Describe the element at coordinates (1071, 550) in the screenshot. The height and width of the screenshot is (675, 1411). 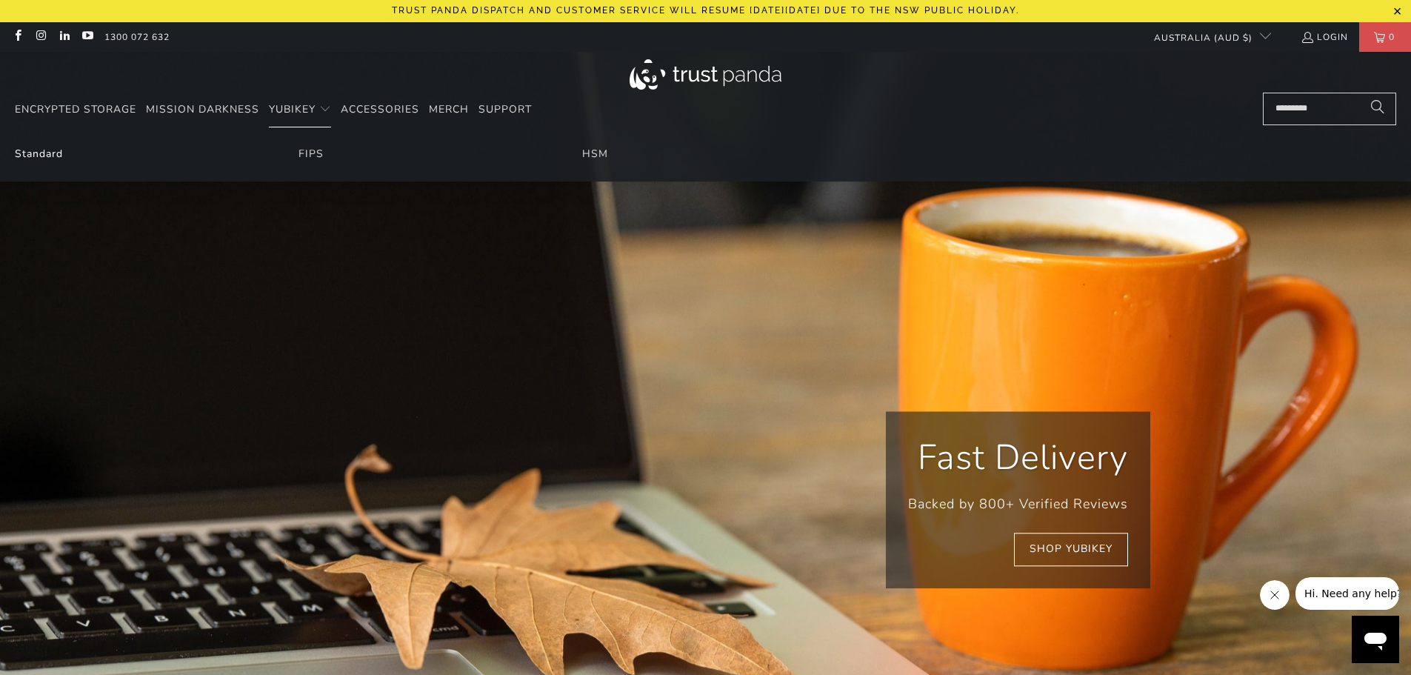
I see `a: Shop YubiKey` at that location.